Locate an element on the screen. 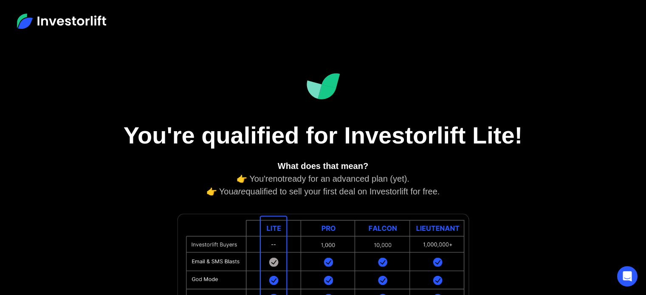 This screenshot has height=295, width=646. em: not is located at coordinates (279, 179).